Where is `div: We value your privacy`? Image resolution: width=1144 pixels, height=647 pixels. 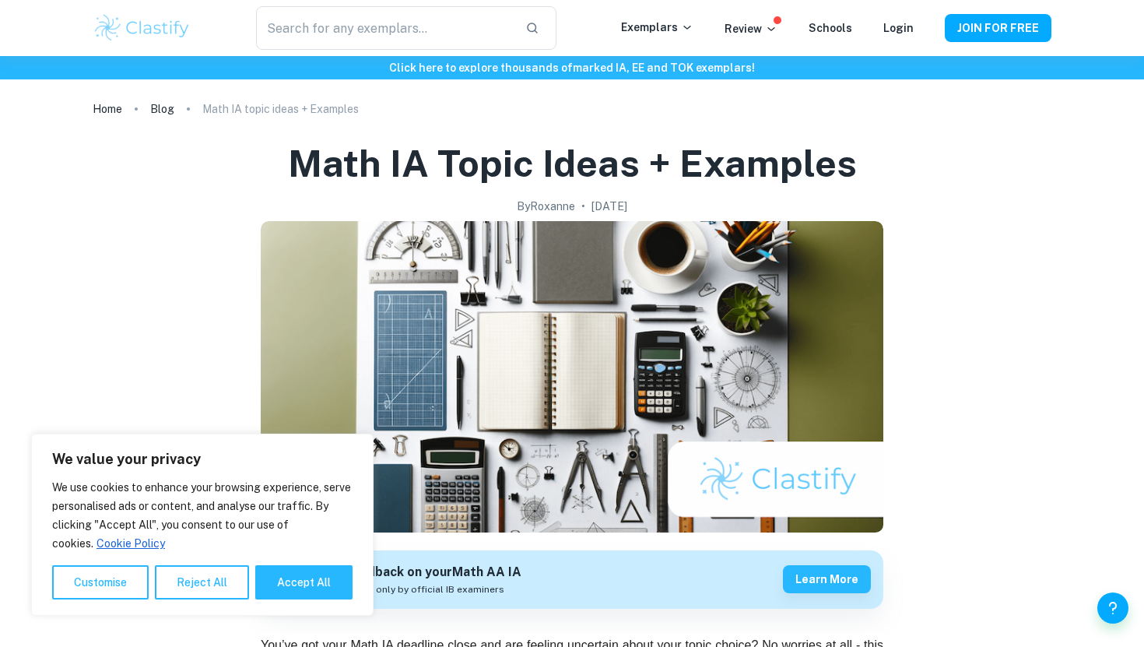 div: We value your privacy is located at coordinates (202, 524).